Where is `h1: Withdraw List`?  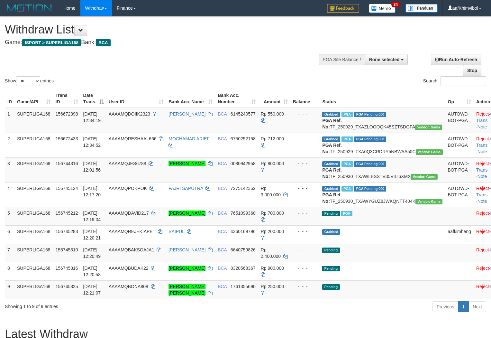 h1: Withdraw List is located at coordinates (163, 30).